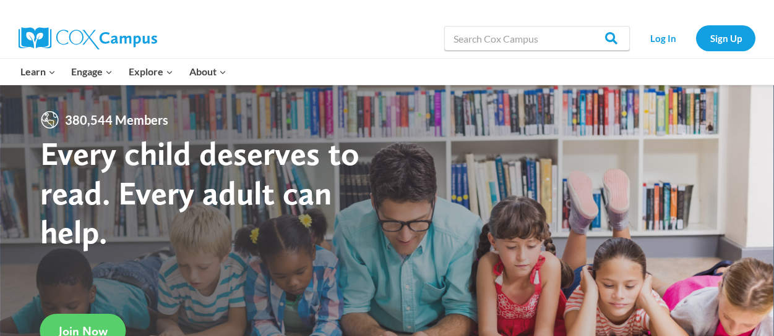 Image resolution: width=774 pixels, height=336 pixels. Describe the element at coordinates (38, 72) in the screenshot. I see `span: Learn` at that location.